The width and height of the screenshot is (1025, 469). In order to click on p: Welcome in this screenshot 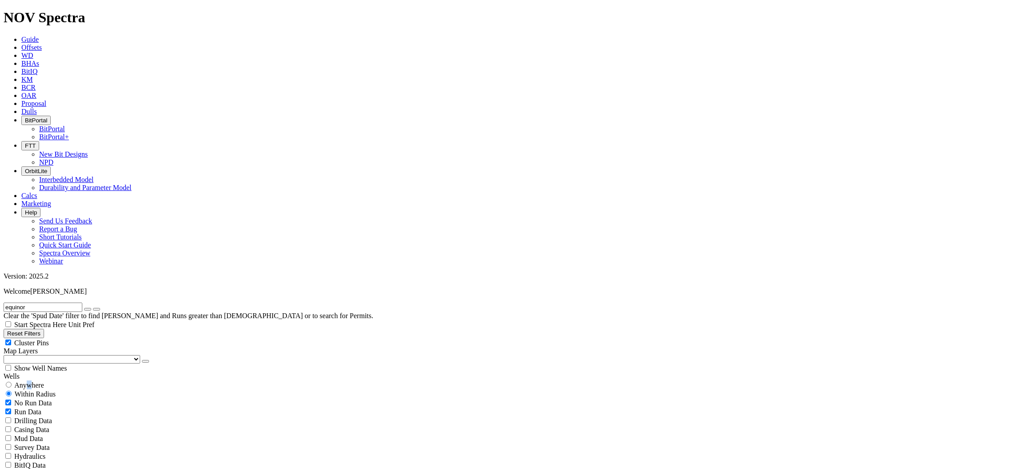, I will do `click(512, 291)`.